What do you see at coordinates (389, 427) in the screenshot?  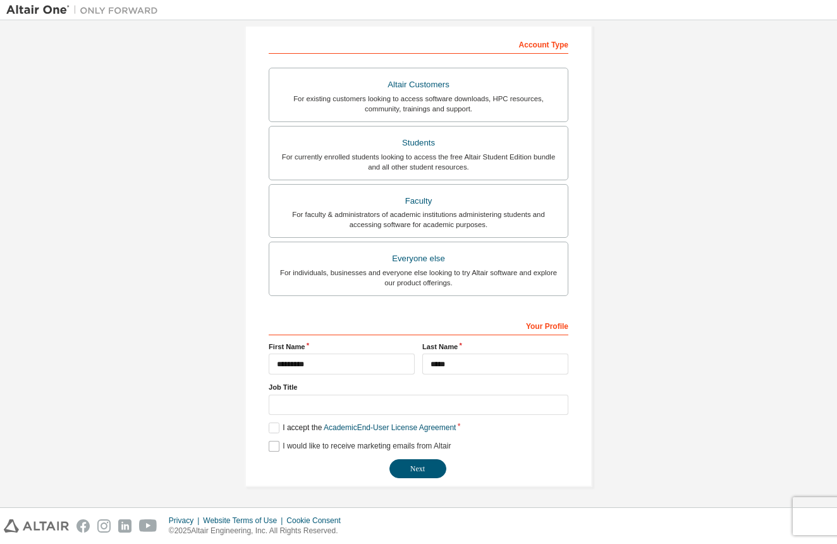 I see `a: Academic End-User License Agreement` at bounding box center [389, 427].